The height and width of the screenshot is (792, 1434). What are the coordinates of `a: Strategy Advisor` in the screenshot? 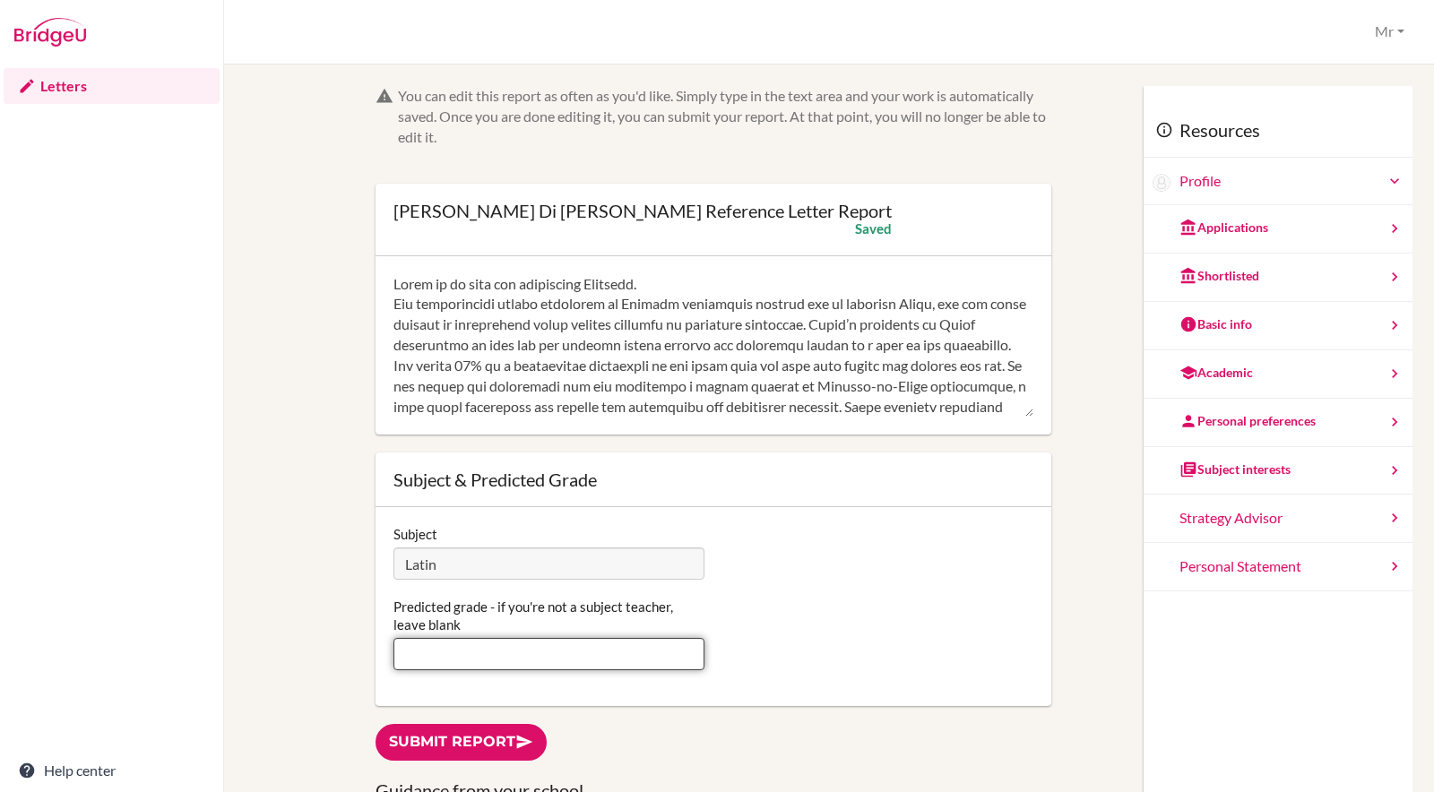 It's located at (1278, 519).